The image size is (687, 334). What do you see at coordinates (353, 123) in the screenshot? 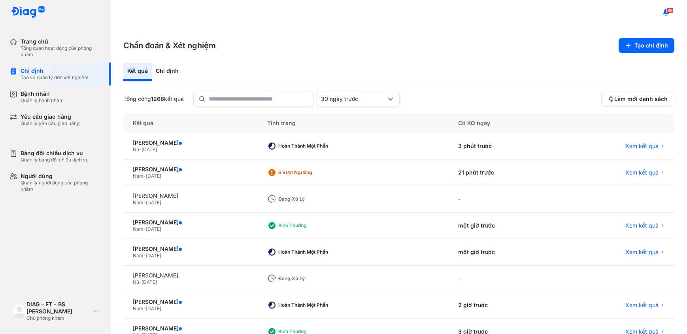
I see `div: Tình trạng` at bounding box center [353, 123].